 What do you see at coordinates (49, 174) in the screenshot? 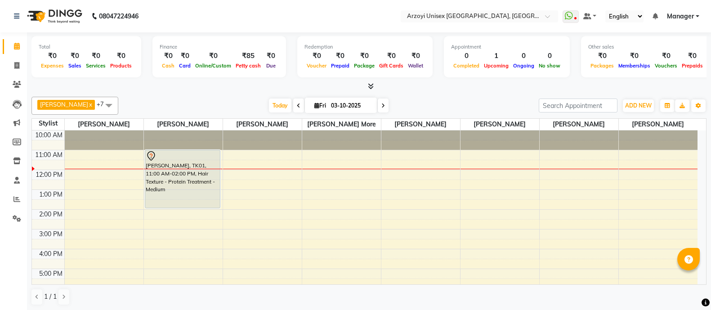
I see `div: 12:00 PM` at bounding box center [49, 174].